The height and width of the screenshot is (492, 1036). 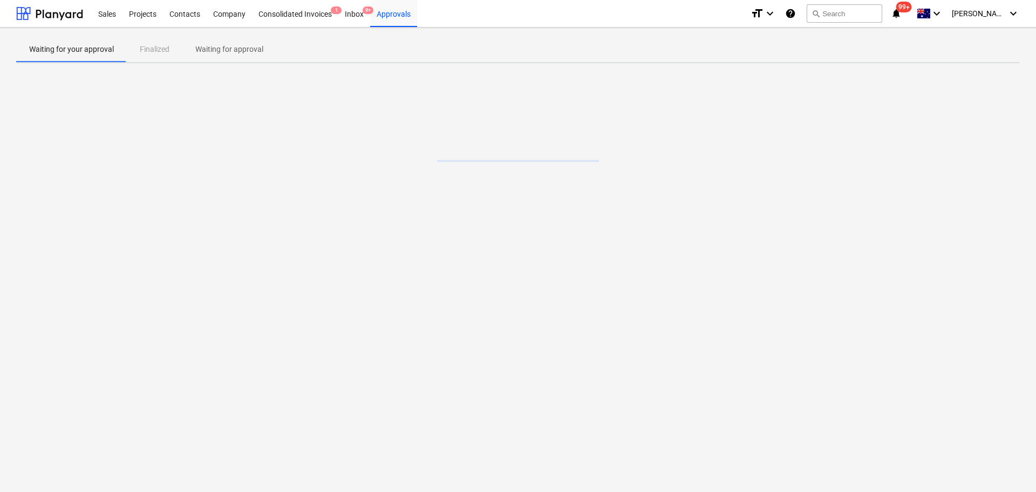 What do you see at coordinates (229, 49) in the screenshot?
I see `p: Waiting for approval` at bounding box center [229, 49].